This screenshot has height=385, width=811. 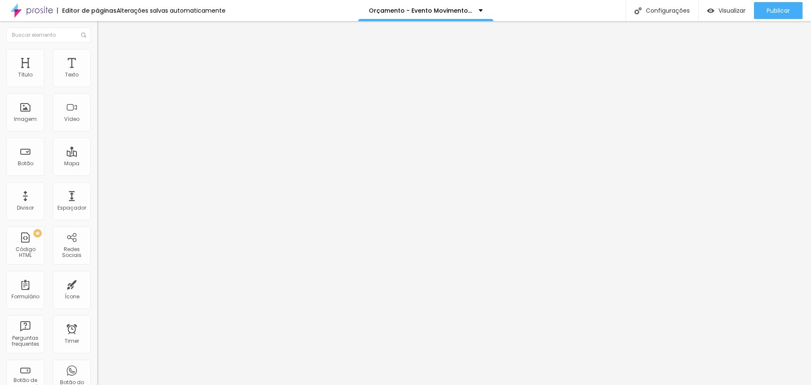 I want to click on div: Título, so click(x=25, y=75).